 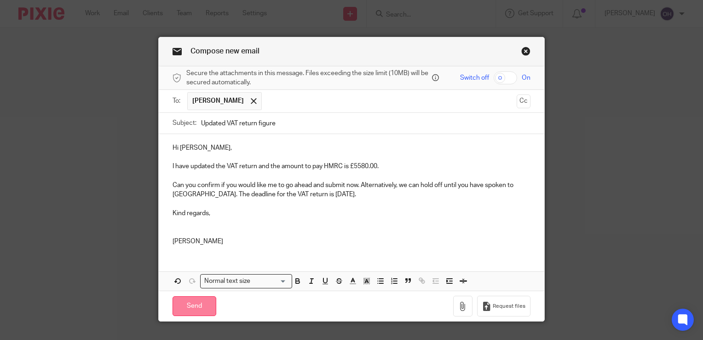 What do you see at coordinates (227, 281) in the screenshot?
I see `span: Normal text size` at bounding box center [227, 281].